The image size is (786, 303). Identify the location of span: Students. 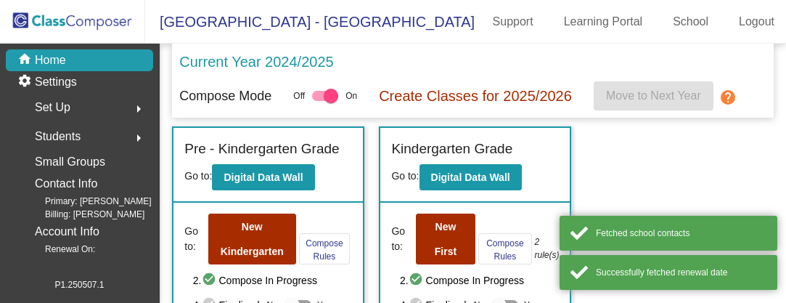
(57, 136).